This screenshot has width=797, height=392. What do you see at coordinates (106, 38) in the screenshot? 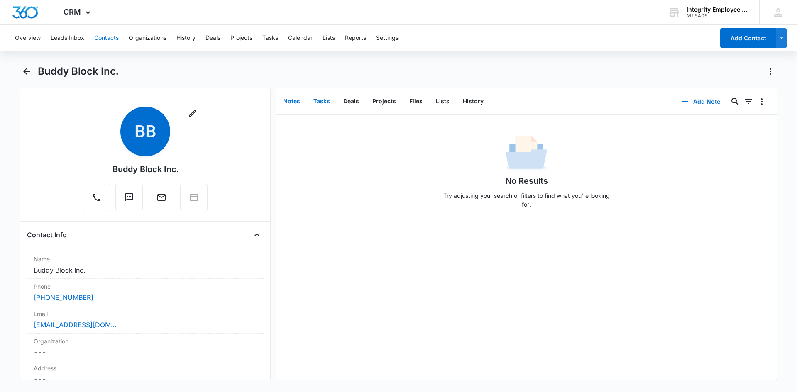
I see `button: Contacts` at bounding box center [106, 38].